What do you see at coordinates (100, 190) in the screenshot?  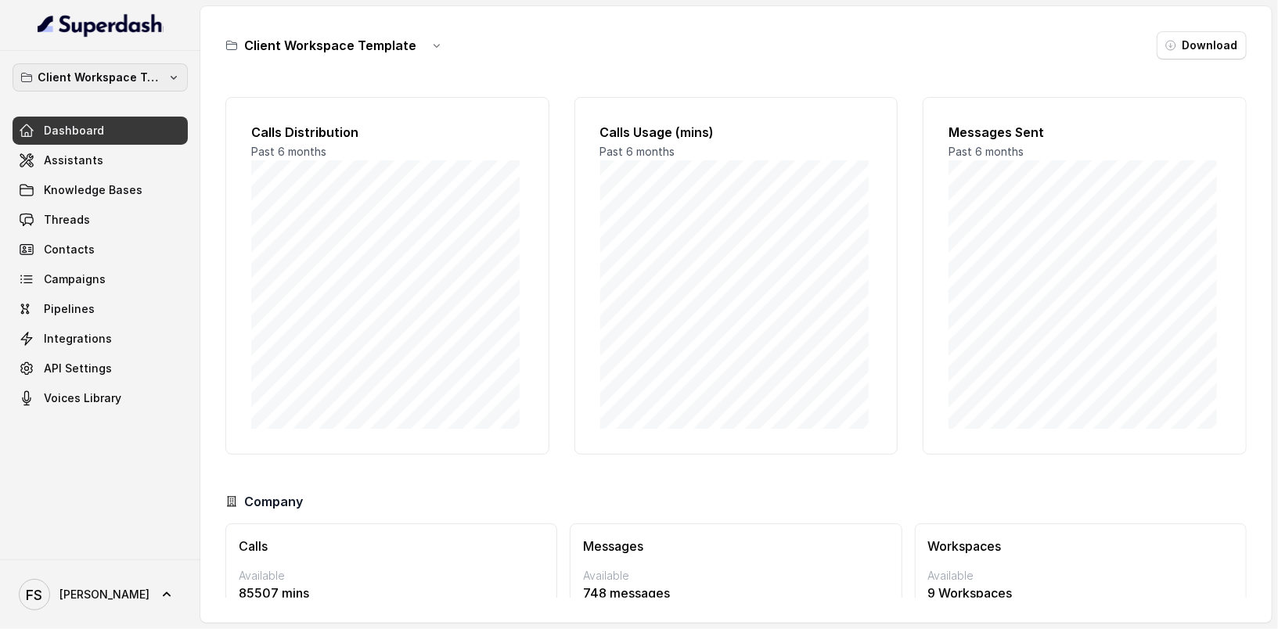 I see `a: Knowledge Bases` at bounding box center [100, 190].